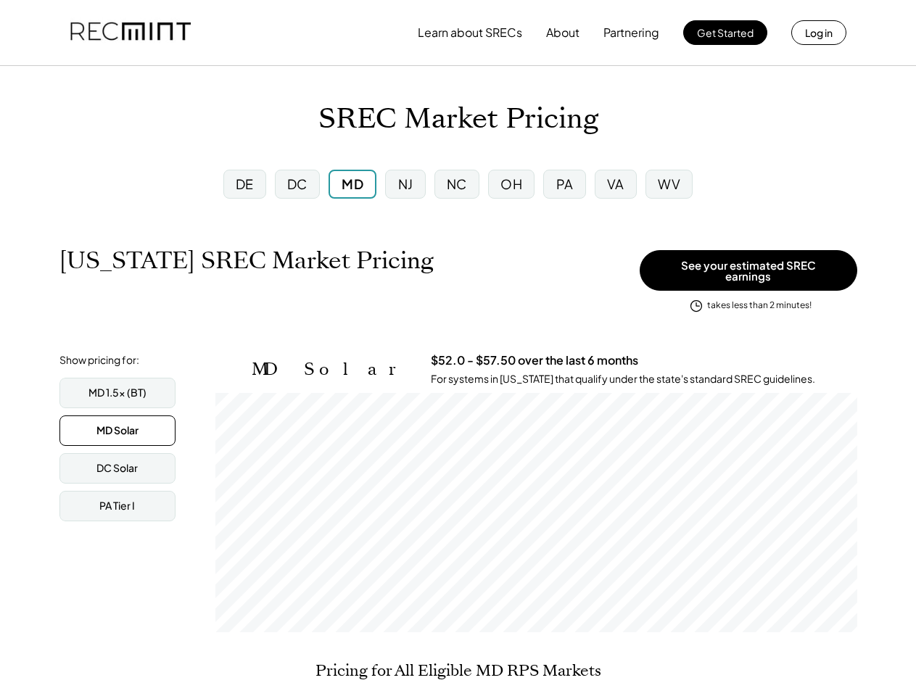 The width and height of the screenshot is (916, 696). I want to click on div: MD, so click(352, 183).